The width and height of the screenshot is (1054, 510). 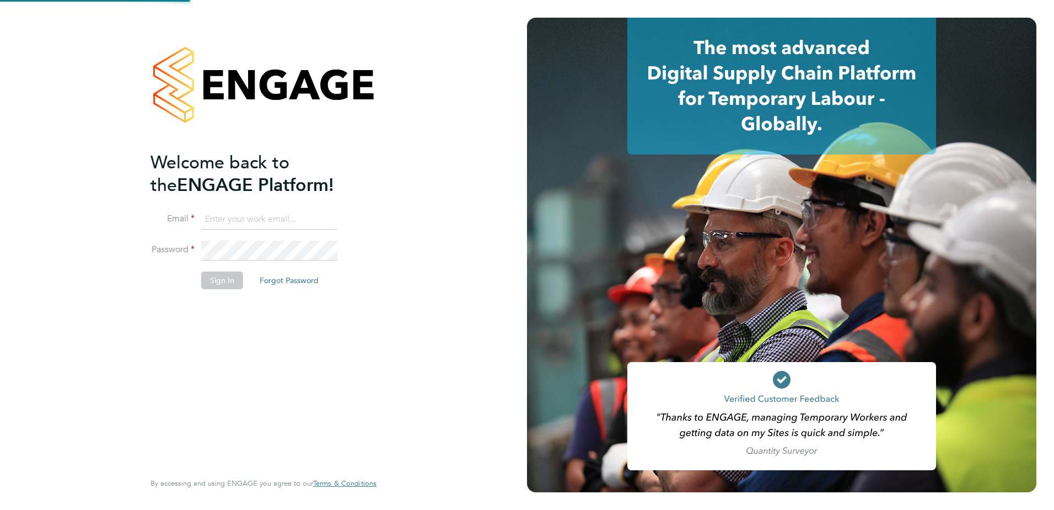 I want to click on label: Email, so click(x=173, y=218).